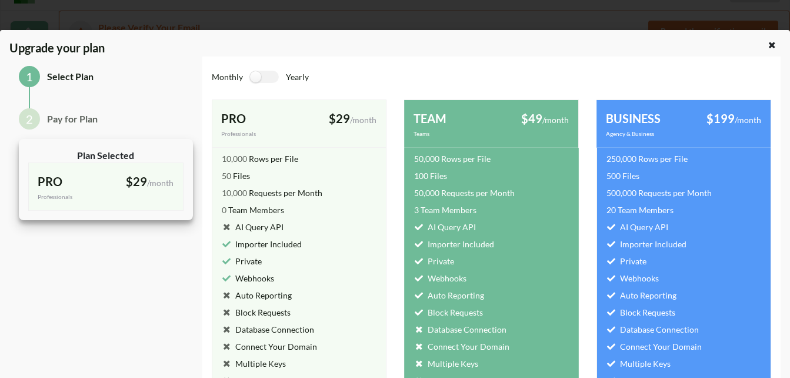  What do you see at coordinates (106, 155) in the screenshot?
I see `div: Plan Selected` at bounding box center [106, 155].